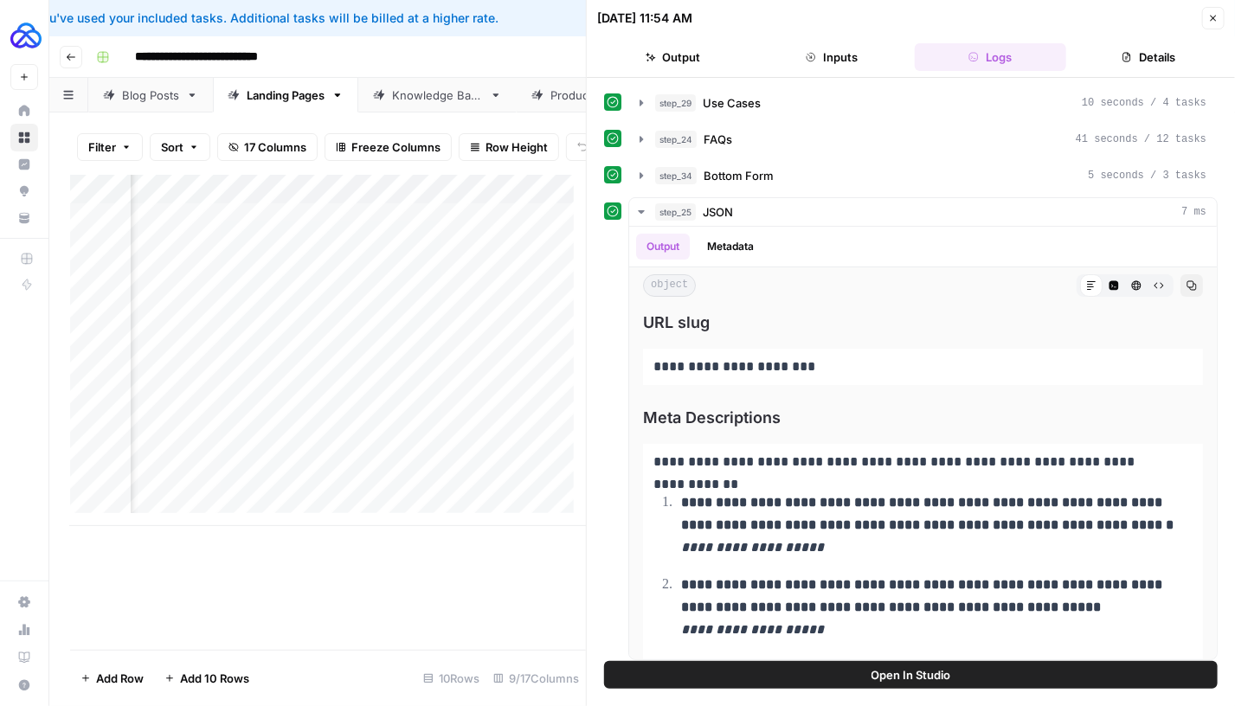  I want to click on button: 7 ms, so click(923, 212).